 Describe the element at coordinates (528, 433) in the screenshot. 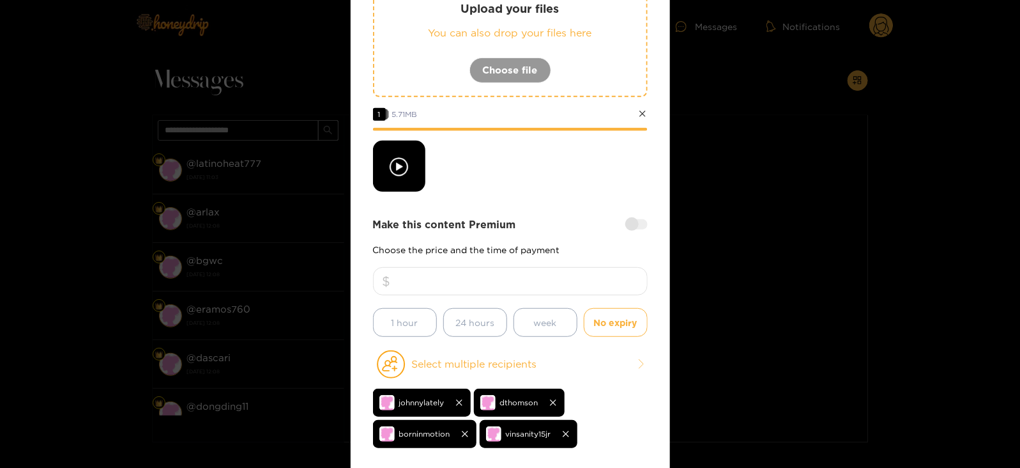

I see `span: vinsanity15jr` at that location.